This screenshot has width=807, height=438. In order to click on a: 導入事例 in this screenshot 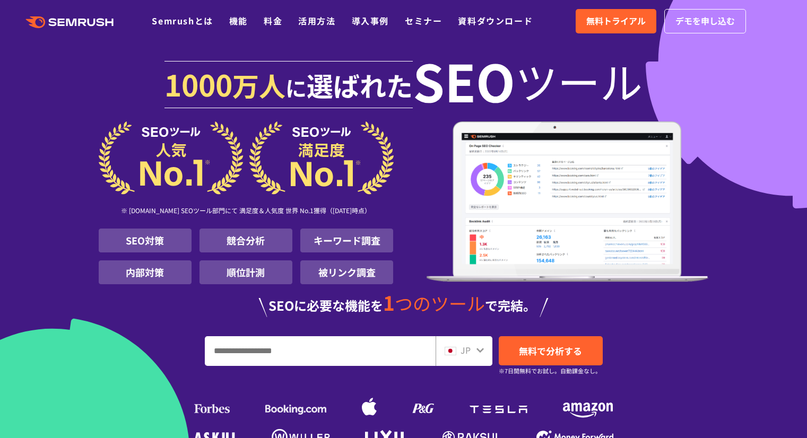, I will do `click(370, 21)`.